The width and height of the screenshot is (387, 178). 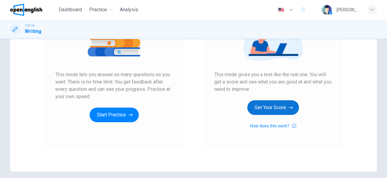 What do you see at coordinates (30, 26) in the screenshot?
I see `span: TOEFL®` at bounding box center [30, 26].